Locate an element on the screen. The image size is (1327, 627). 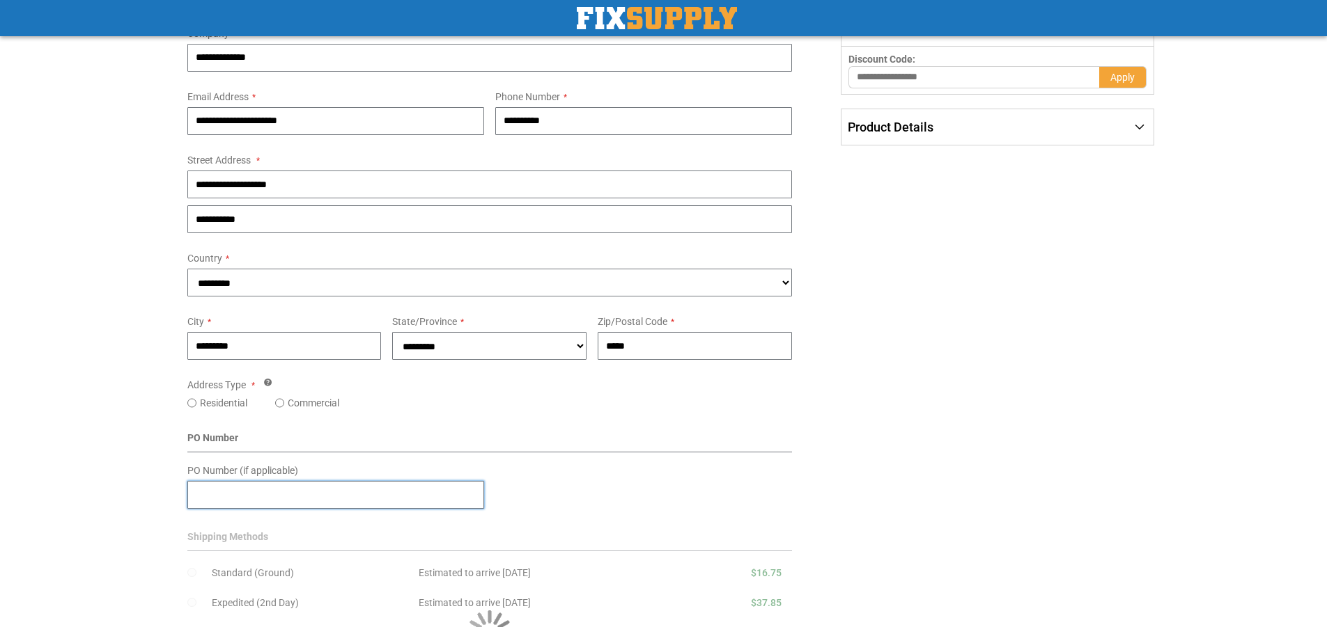
span: City is located at coordinates (196, 322).